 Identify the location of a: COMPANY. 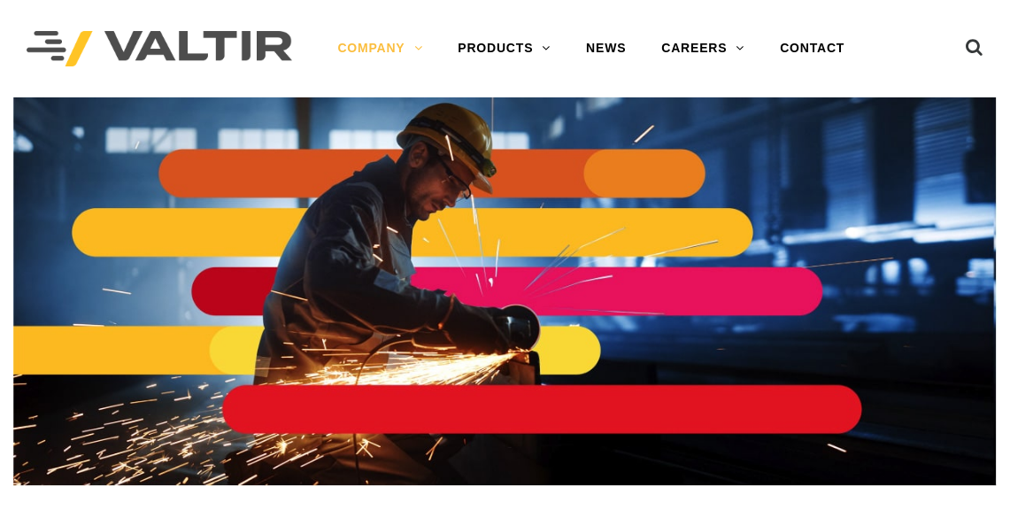
(380, 49).